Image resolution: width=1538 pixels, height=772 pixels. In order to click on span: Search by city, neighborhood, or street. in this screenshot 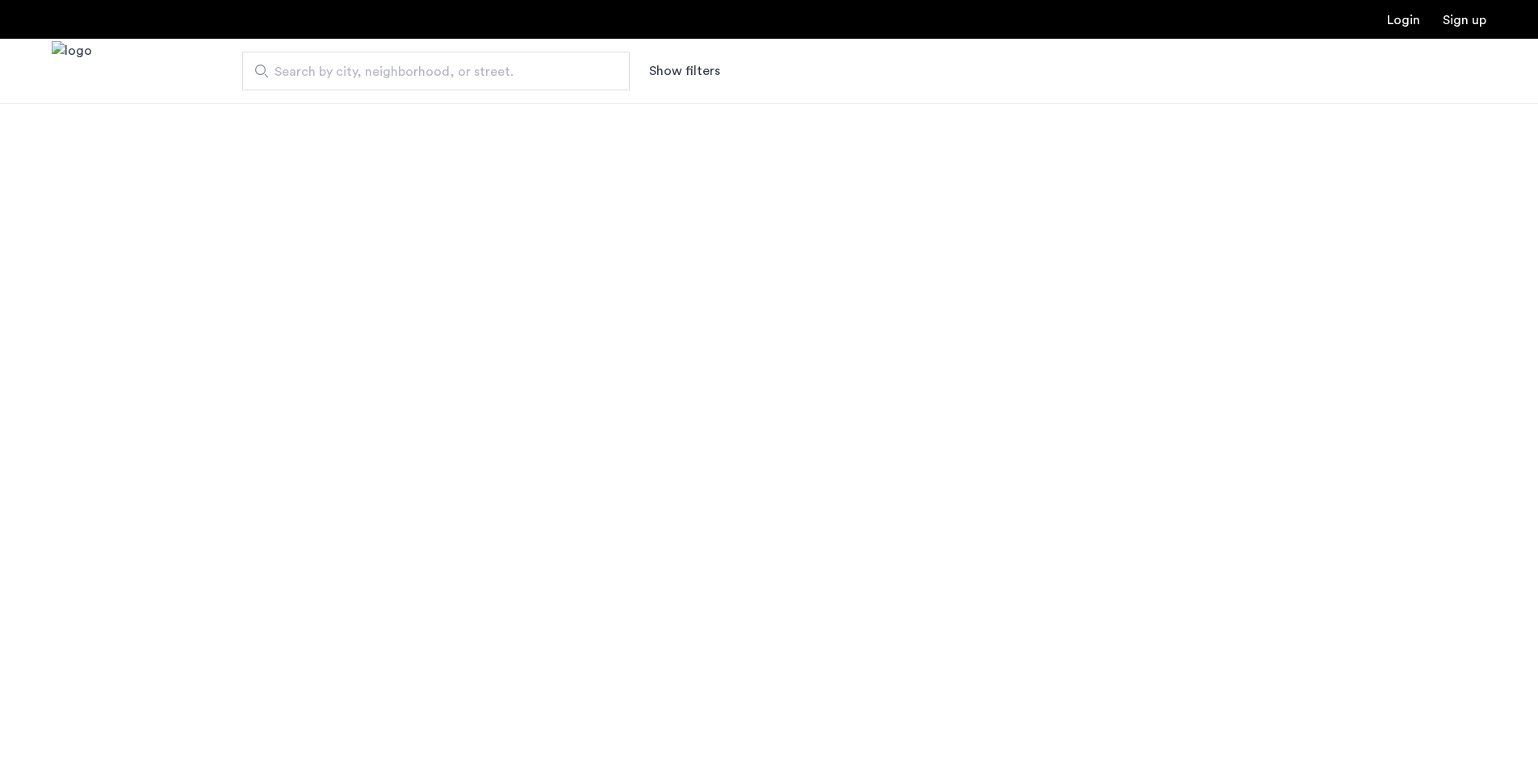, I will do `click(429, 72)`.